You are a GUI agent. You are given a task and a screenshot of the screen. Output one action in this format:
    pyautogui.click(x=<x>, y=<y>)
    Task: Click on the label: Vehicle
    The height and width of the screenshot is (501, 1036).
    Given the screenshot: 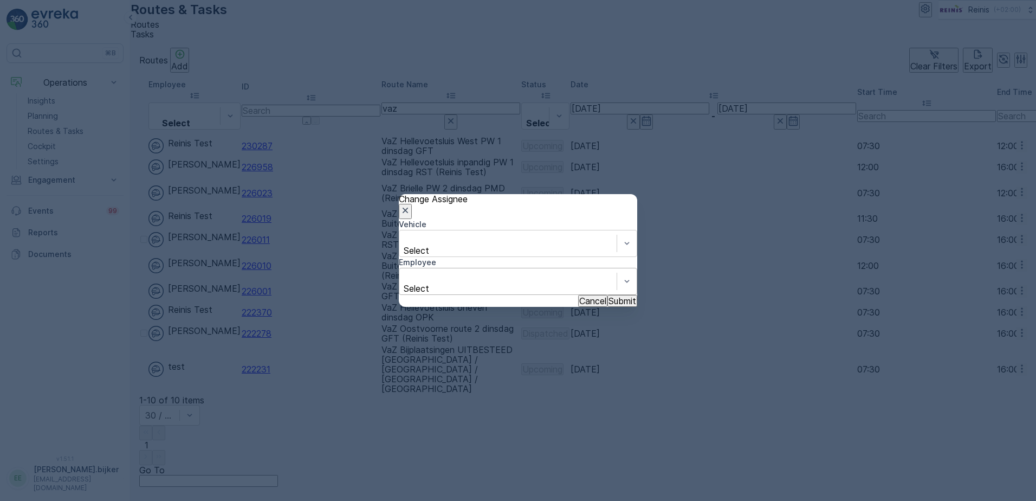 What is the action you would take?
    pyautogui.click(x=412, y=224)
    